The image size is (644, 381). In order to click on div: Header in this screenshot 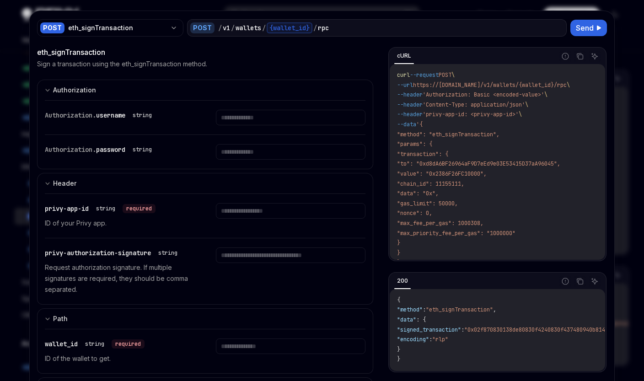, I will do `click(65, 183)`.